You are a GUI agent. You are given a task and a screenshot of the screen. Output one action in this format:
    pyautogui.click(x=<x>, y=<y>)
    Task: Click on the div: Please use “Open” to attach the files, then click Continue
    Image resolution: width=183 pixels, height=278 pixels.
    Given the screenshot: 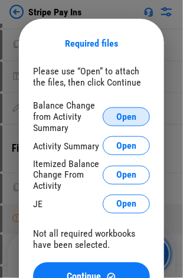 What is the action you would take?
    pyautogui.click(x=92, y=77)
    